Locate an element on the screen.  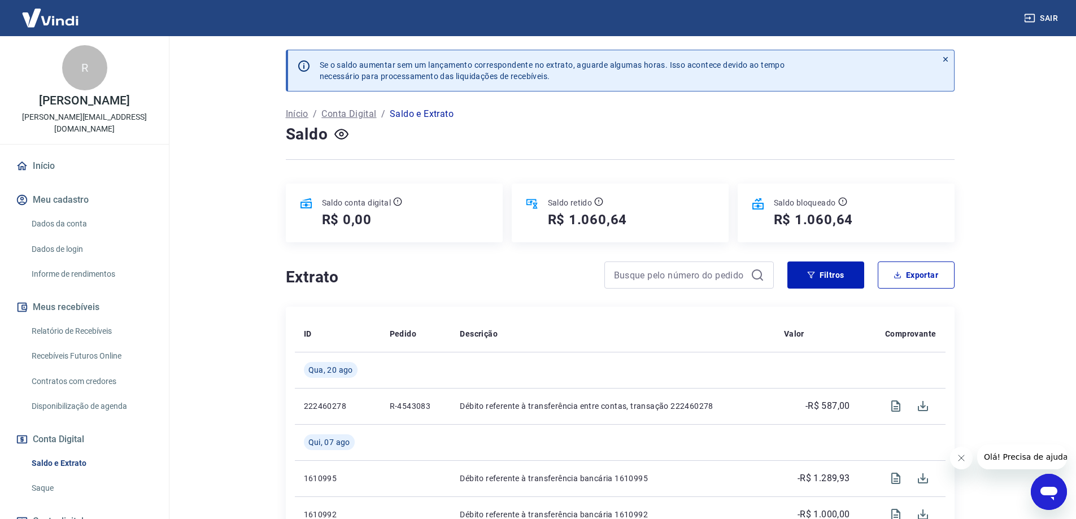
span: Qui, 07 ago is located at coordinates (329, 442).